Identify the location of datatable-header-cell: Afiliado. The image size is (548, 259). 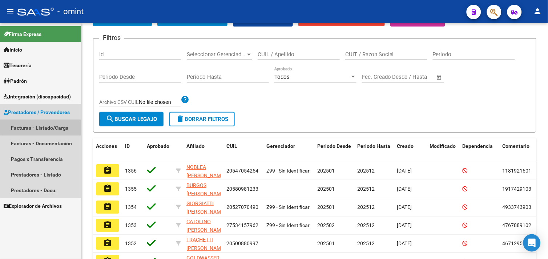
(204, 150).